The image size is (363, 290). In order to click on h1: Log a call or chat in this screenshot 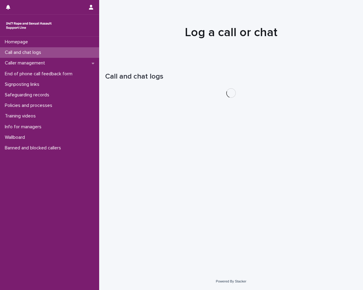, I will do `click(231, 32)`.